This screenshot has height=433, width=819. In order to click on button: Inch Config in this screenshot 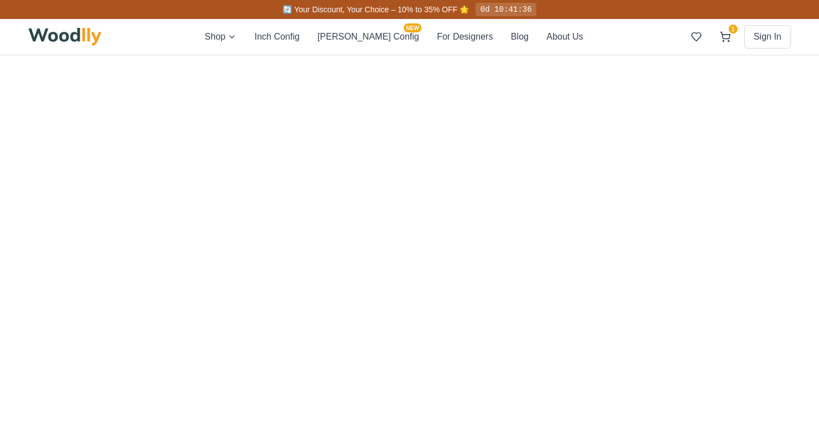, I will do `click(277, 37)`.